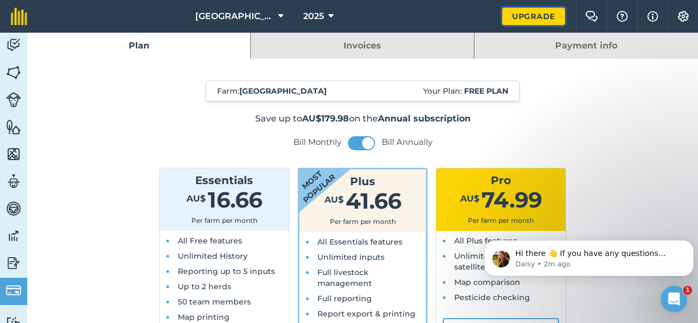 The height and width of the screenshot is (323, 698). What do you see at coordinates (226, 272) in the screenshot?
I see `span: Reporting up to 5 inputs` at bounding box center [226, 272].